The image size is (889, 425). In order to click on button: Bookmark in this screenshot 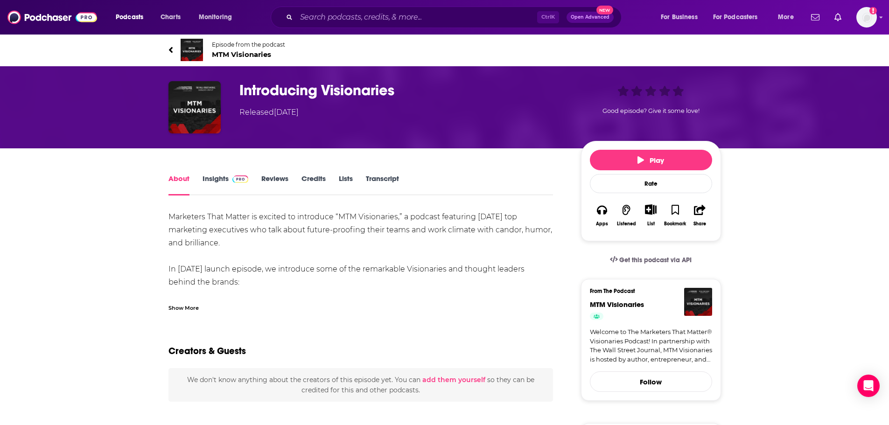, I will do `click(675, 215)`.